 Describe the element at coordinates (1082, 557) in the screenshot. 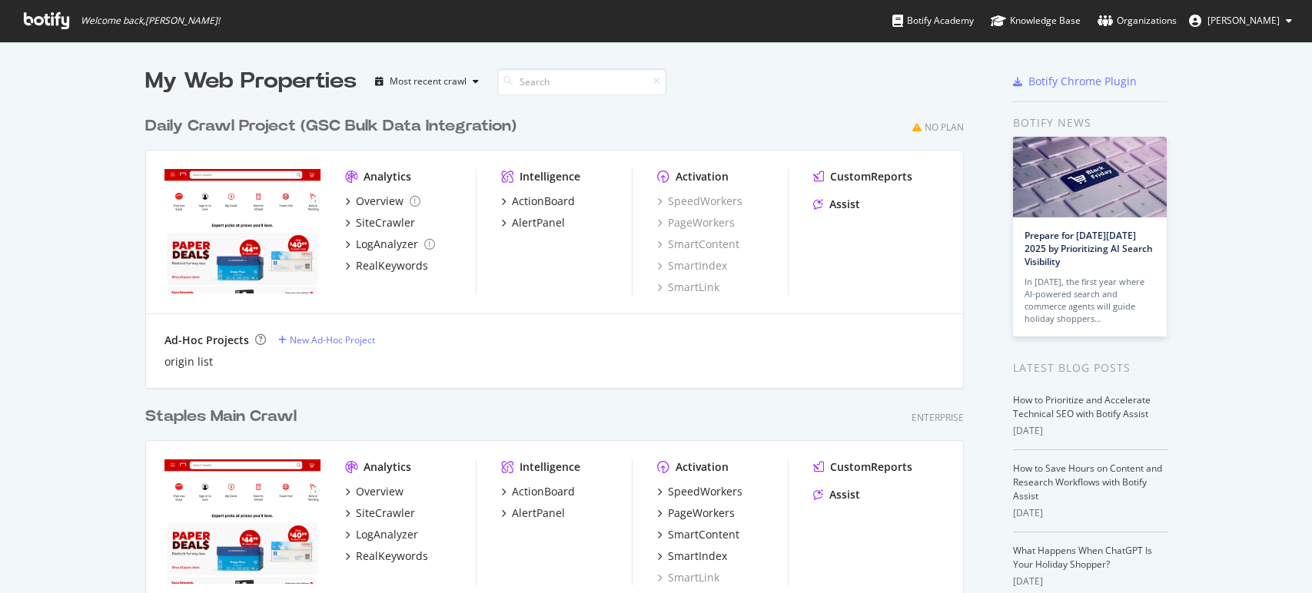

I see `a: What Happens When ChatGPT Is Your Holiday Shopper?` at that location.